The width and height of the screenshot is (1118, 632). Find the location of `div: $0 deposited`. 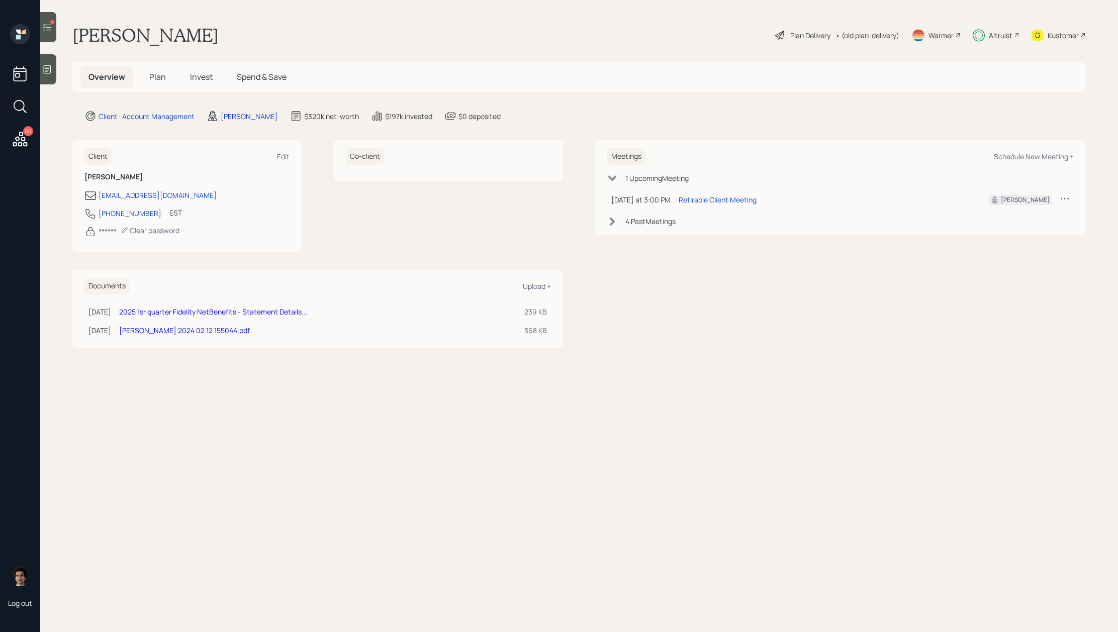

div: $0 deposited is located at coordinates (479, 116).